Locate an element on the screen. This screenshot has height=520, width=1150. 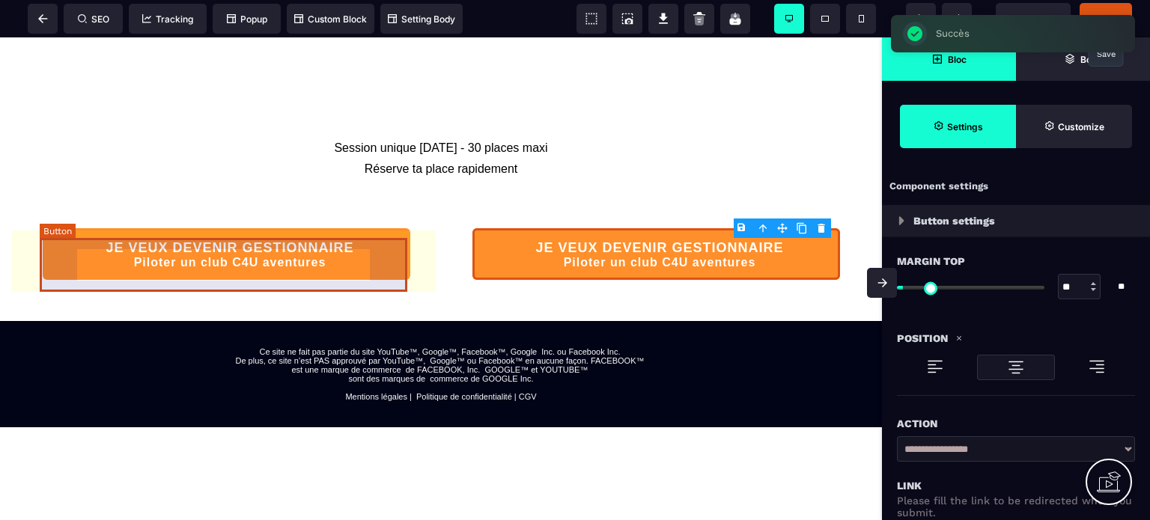
span: Custom Block is located at coordinates (330, 19).